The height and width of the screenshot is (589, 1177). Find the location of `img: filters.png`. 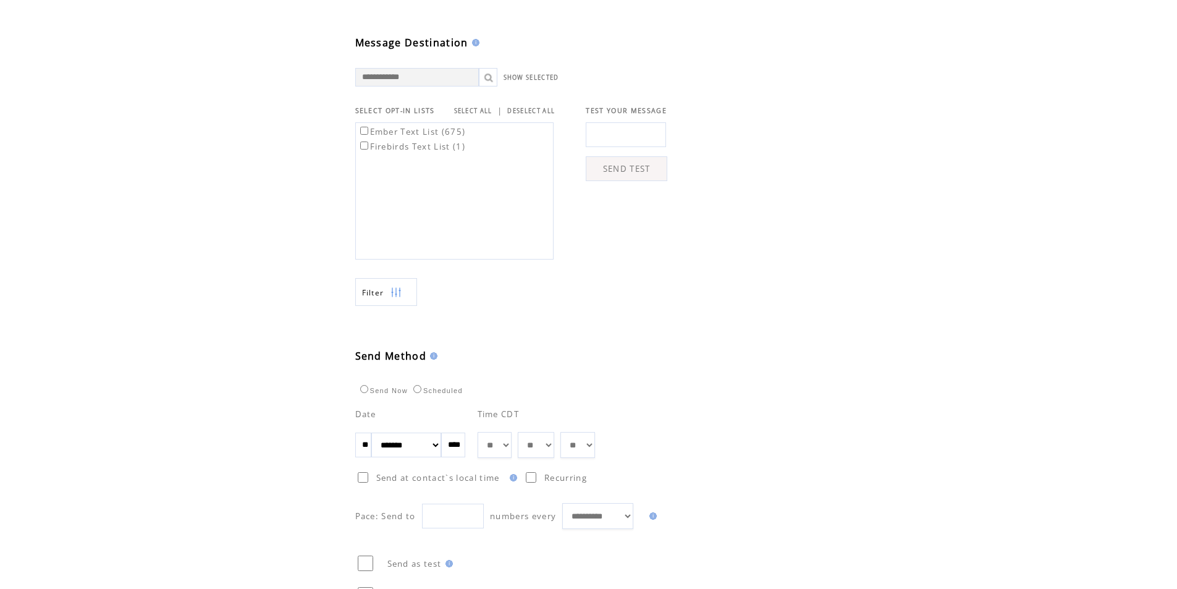

img: filters.png is located at coordinates (396, 292).